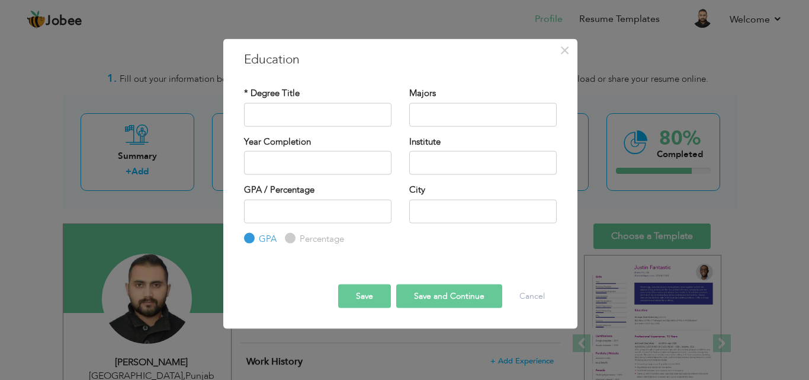  Describe the element at coordinates (532, 296) in the screenshot. I see `button: Cancel` at that location.